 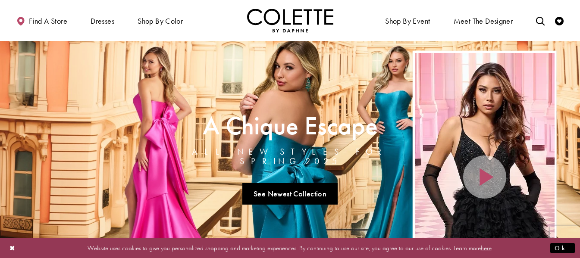 What do you see at coordinates (48, 21) in the screenshot?
I see `span: Find a store` at bounding box center [48, 21].